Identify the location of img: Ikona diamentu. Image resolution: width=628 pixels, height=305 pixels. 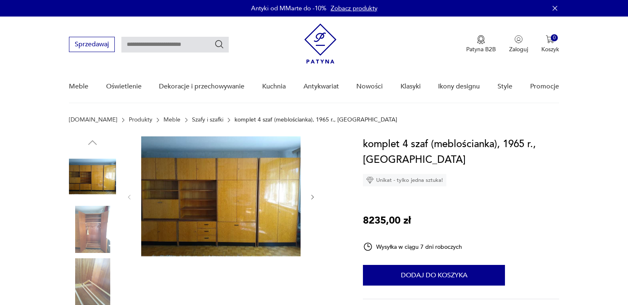
(370, 180).